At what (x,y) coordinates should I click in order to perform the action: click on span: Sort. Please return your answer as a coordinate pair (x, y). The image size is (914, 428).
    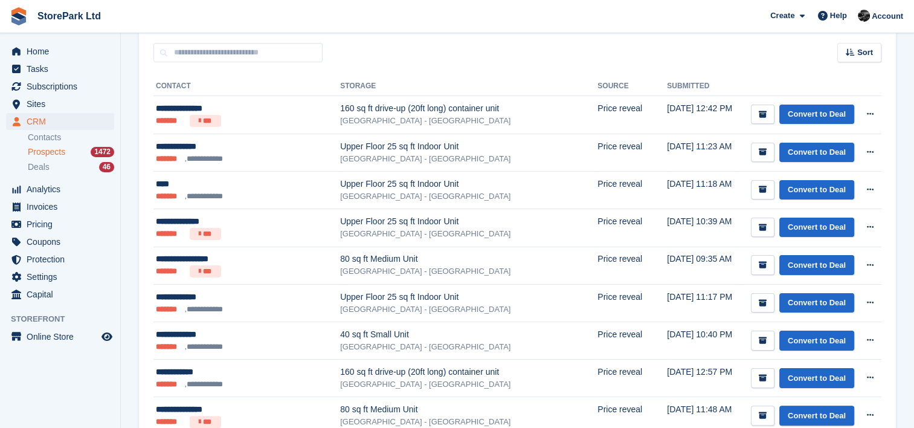
    Looking at the image, I should click on (865, 53).